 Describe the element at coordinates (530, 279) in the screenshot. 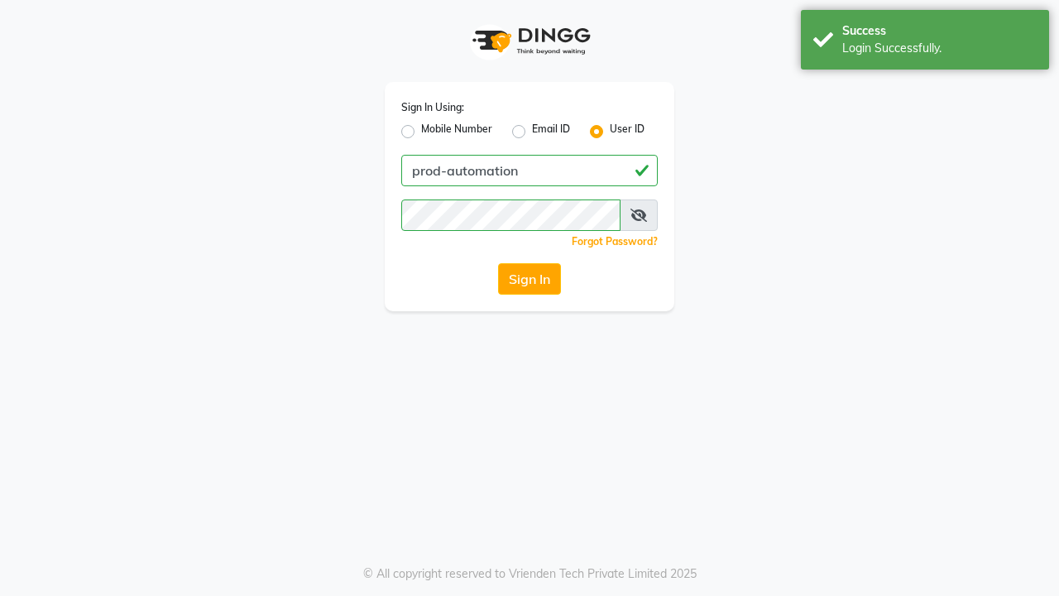

I see `button: Sign In` at that location.